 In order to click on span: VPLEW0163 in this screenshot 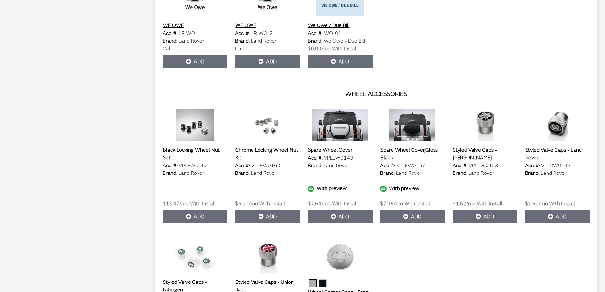, I will do `click(266, 165)`.